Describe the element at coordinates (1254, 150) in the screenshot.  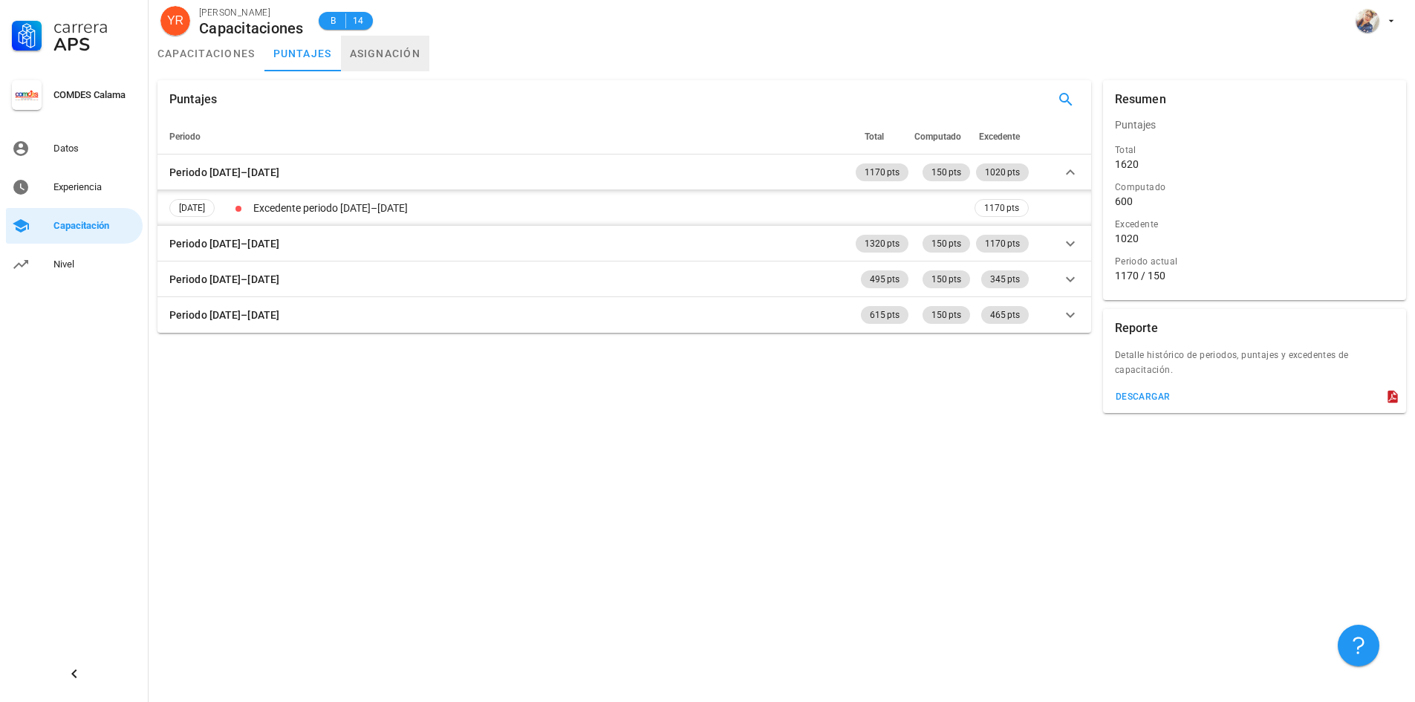
I see `div: Total` at that location.